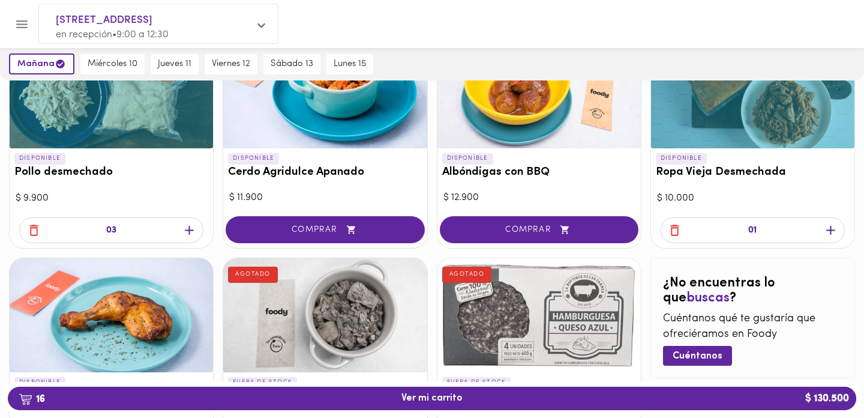 This screenshot has height=418, width=864. Describe the element at coordinates (539, 315) in the screenshot. I see `div: CARNE DE HAMBURGUESA CON QUESO AZUL` at that location.